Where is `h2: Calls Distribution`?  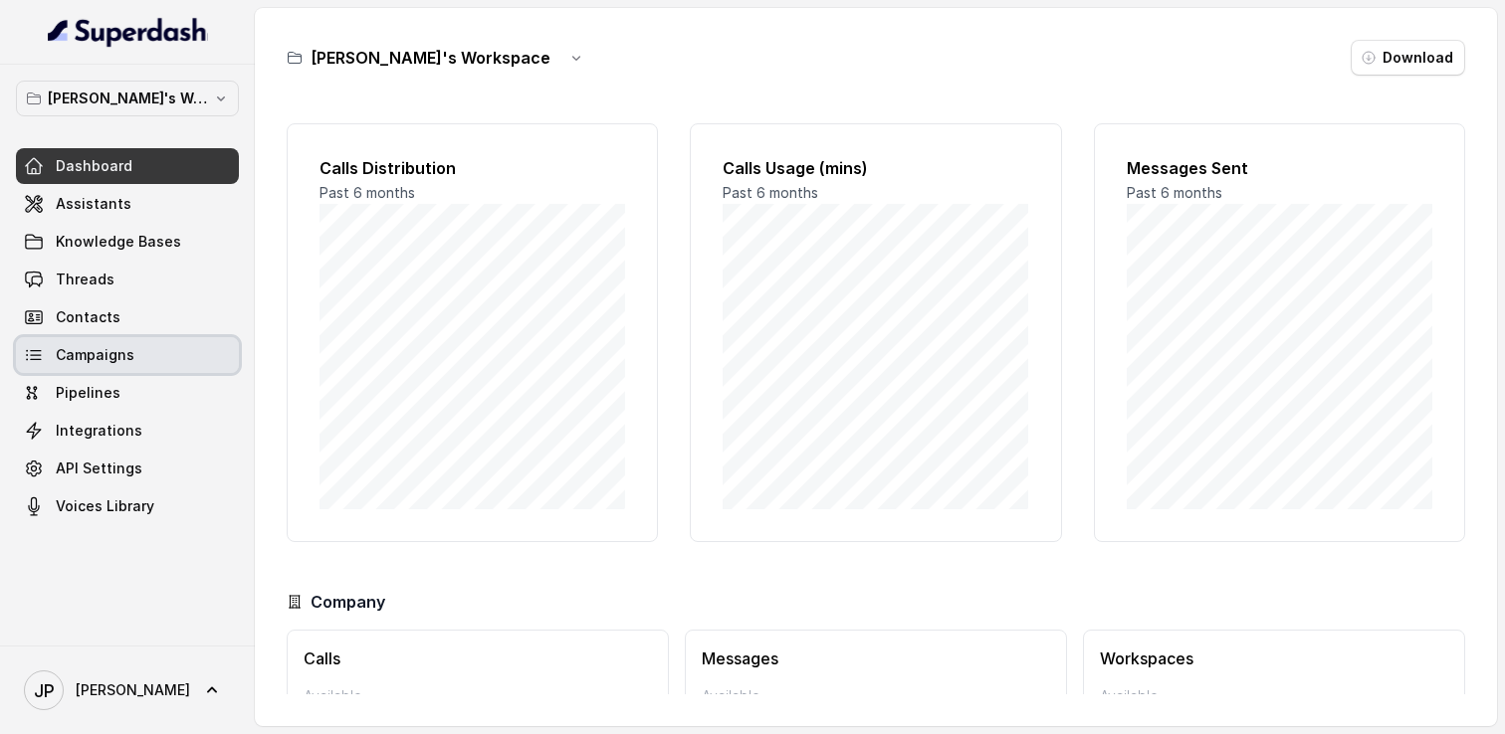
h2: Calls Distribution is located at coordinates (472, 168).